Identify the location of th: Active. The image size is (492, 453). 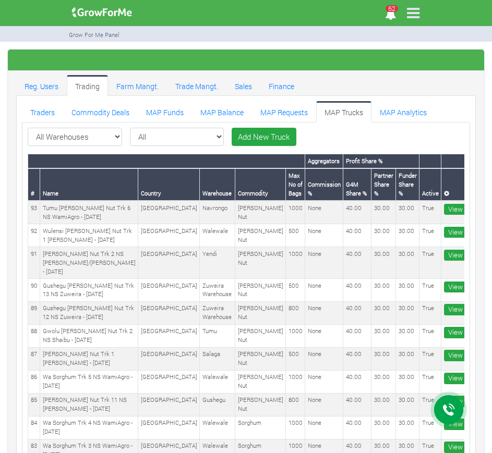
(430, 185).